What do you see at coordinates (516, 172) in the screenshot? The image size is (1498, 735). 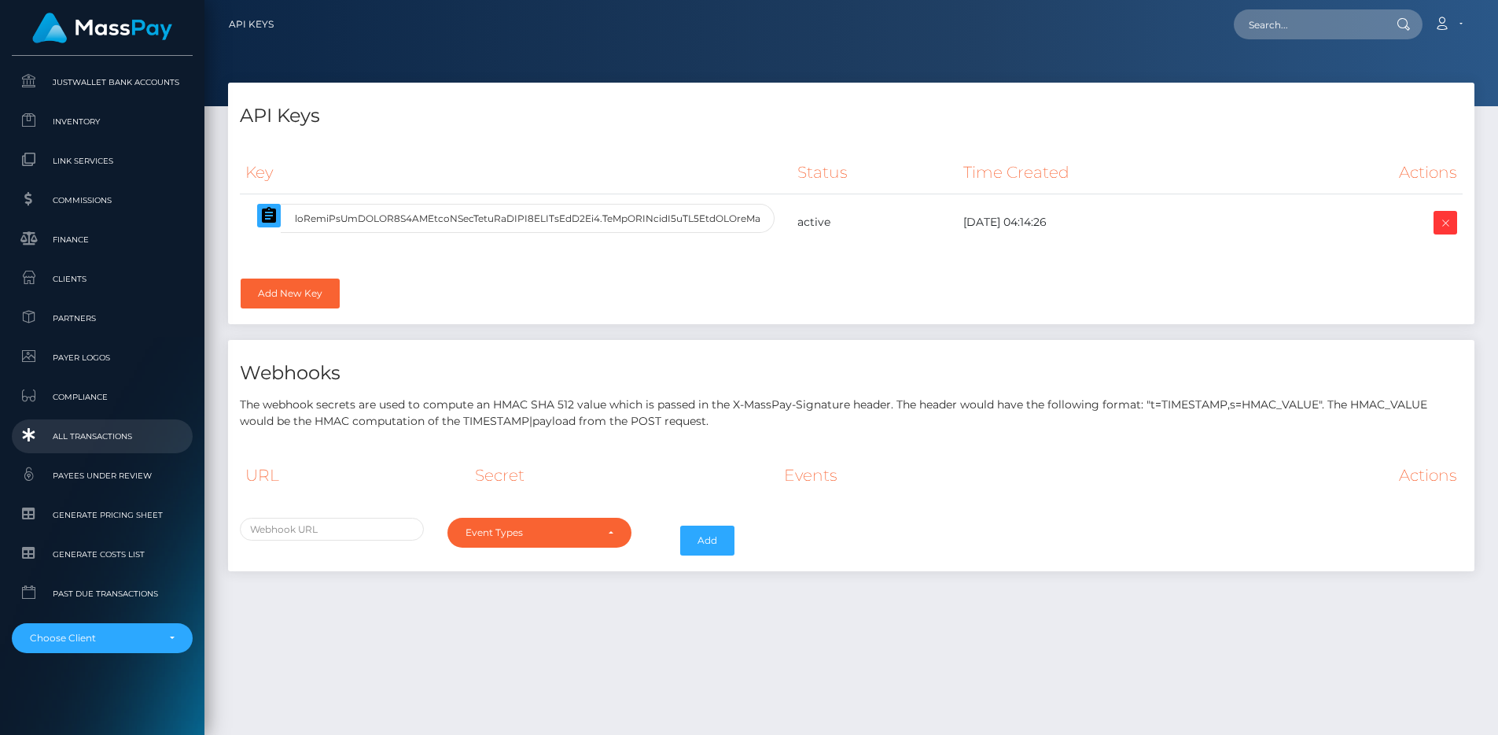 I see `th: Key` at bounding box center [516, 172].